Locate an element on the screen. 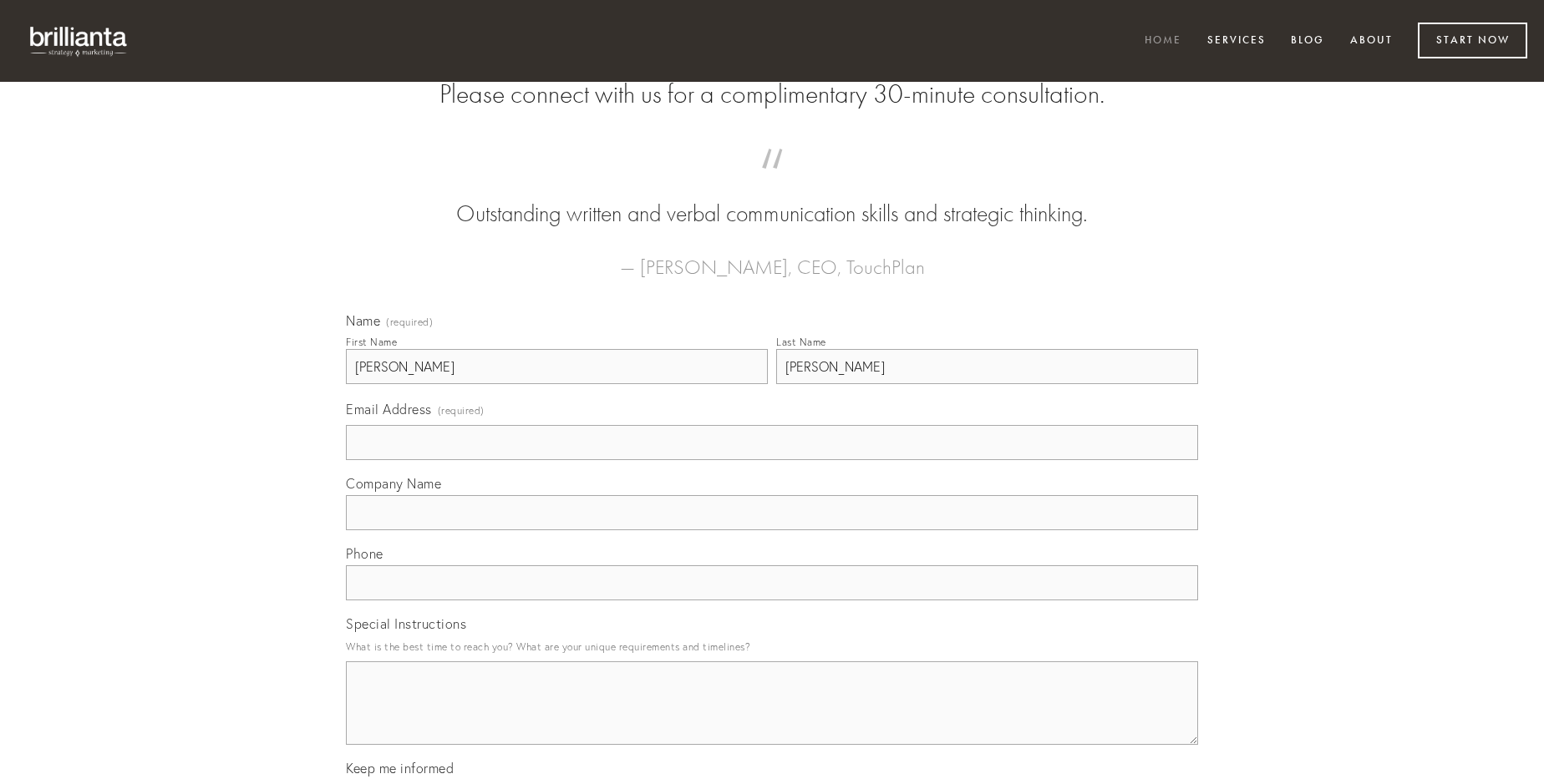 This screenshot has height=784, width=1544. span: Special Instructions is located at coordinates (406, 624).